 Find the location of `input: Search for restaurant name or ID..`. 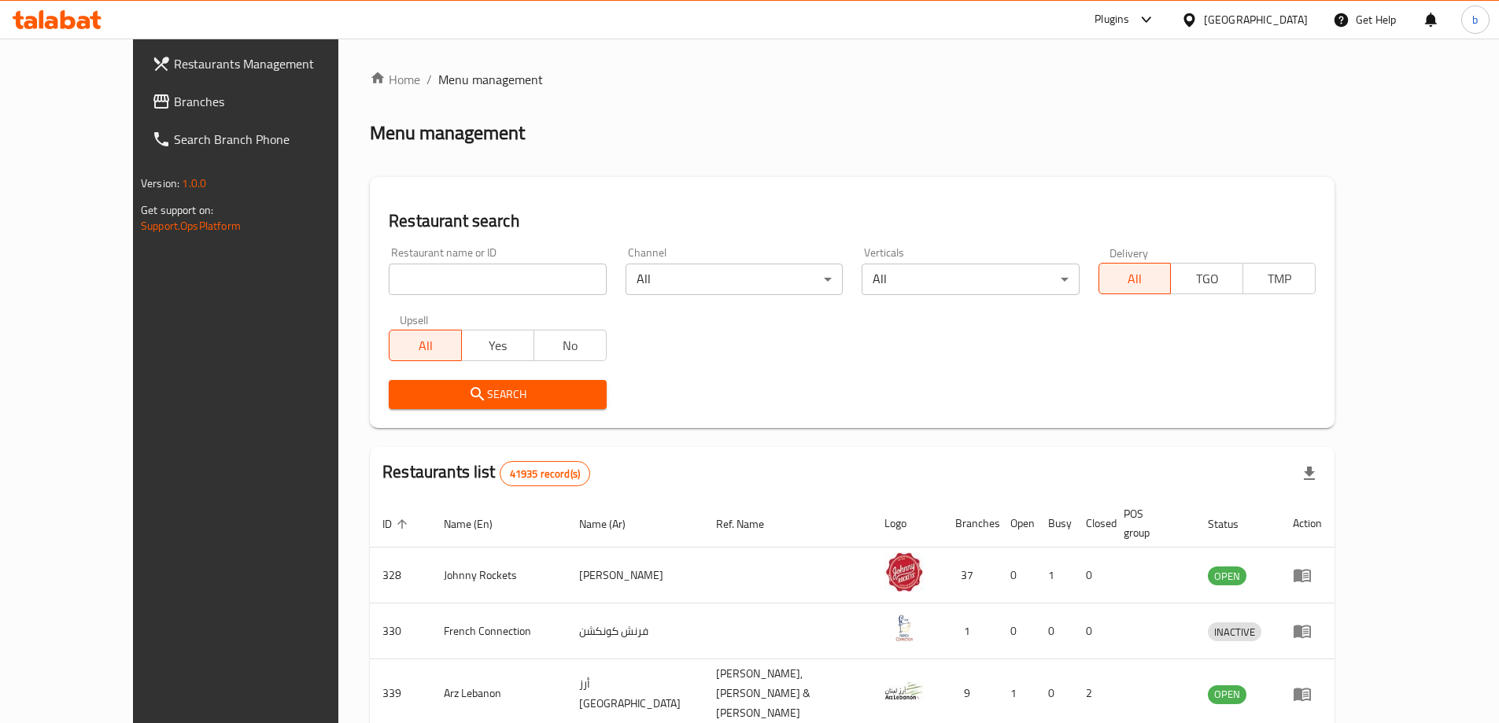

input: Search for restaurant name or ID.. is located at coordinates (497, 279).